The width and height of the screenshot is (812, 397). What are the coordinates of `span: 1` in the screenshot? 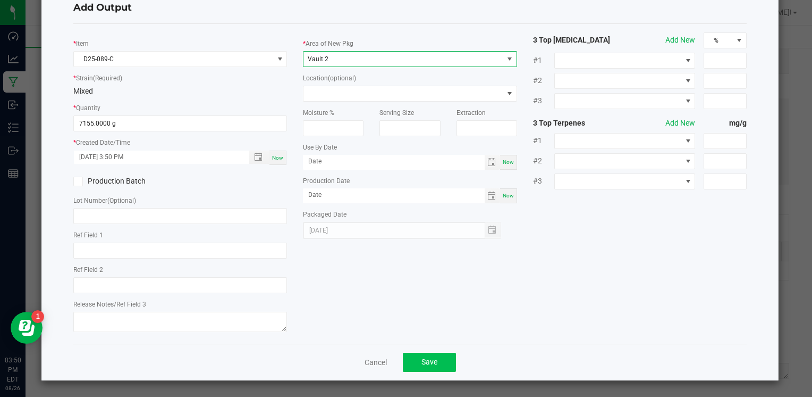 It's located at (6, 6).